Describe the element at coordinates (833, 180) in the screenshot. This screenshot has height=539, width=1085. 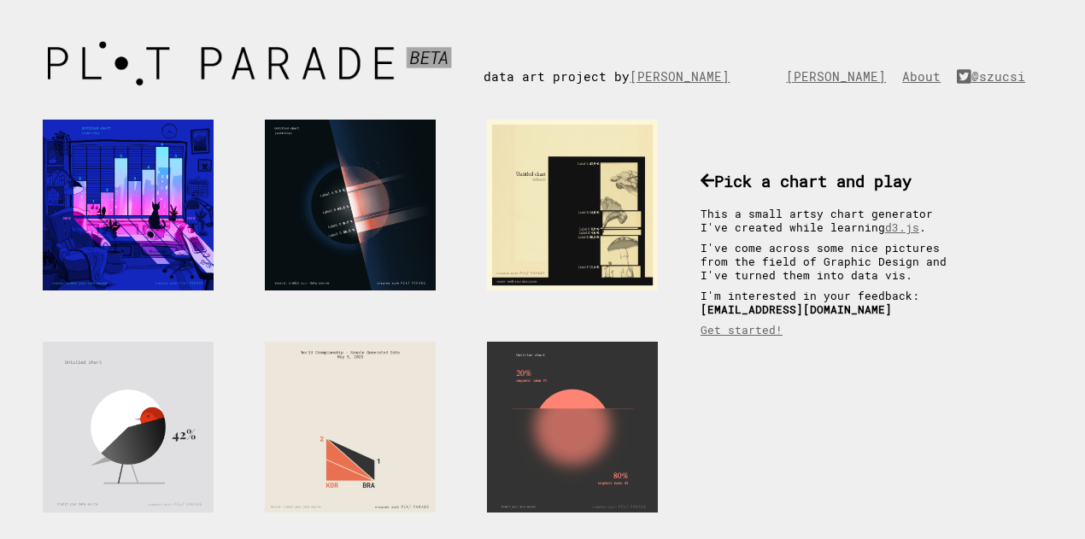
I see `h3: Pick a chart and play` at that location.